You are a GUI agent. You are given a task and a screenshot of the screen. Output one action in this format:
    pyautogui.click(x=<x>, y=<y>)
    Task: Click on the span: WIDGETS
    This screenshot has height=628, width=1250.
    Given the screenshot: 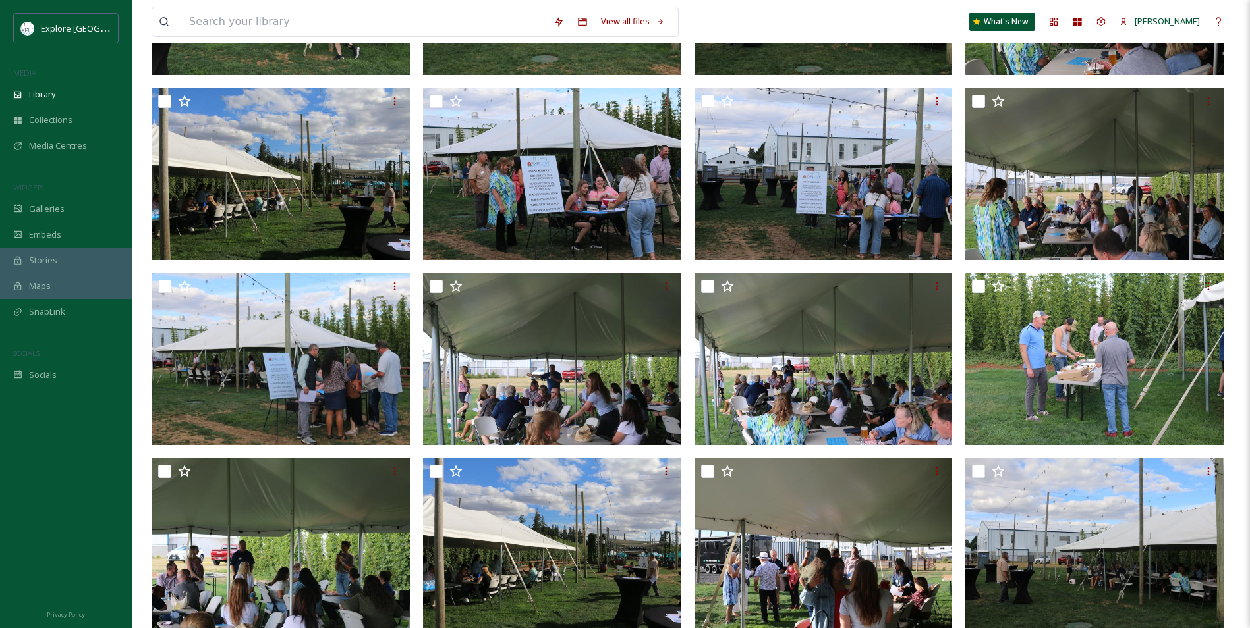 What is the action you would take?
    pyautogui.click(x=28, y=187)
    